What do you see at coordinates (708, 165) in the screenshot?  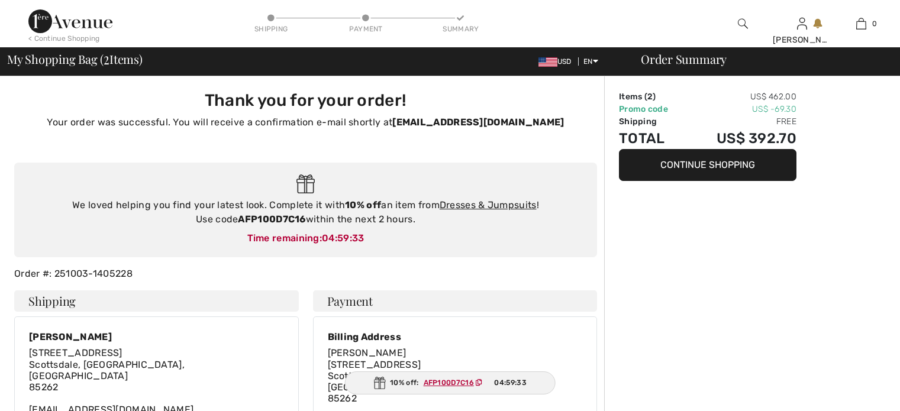 I see `button: Continue Shopping` at bounding box center [708, 165].